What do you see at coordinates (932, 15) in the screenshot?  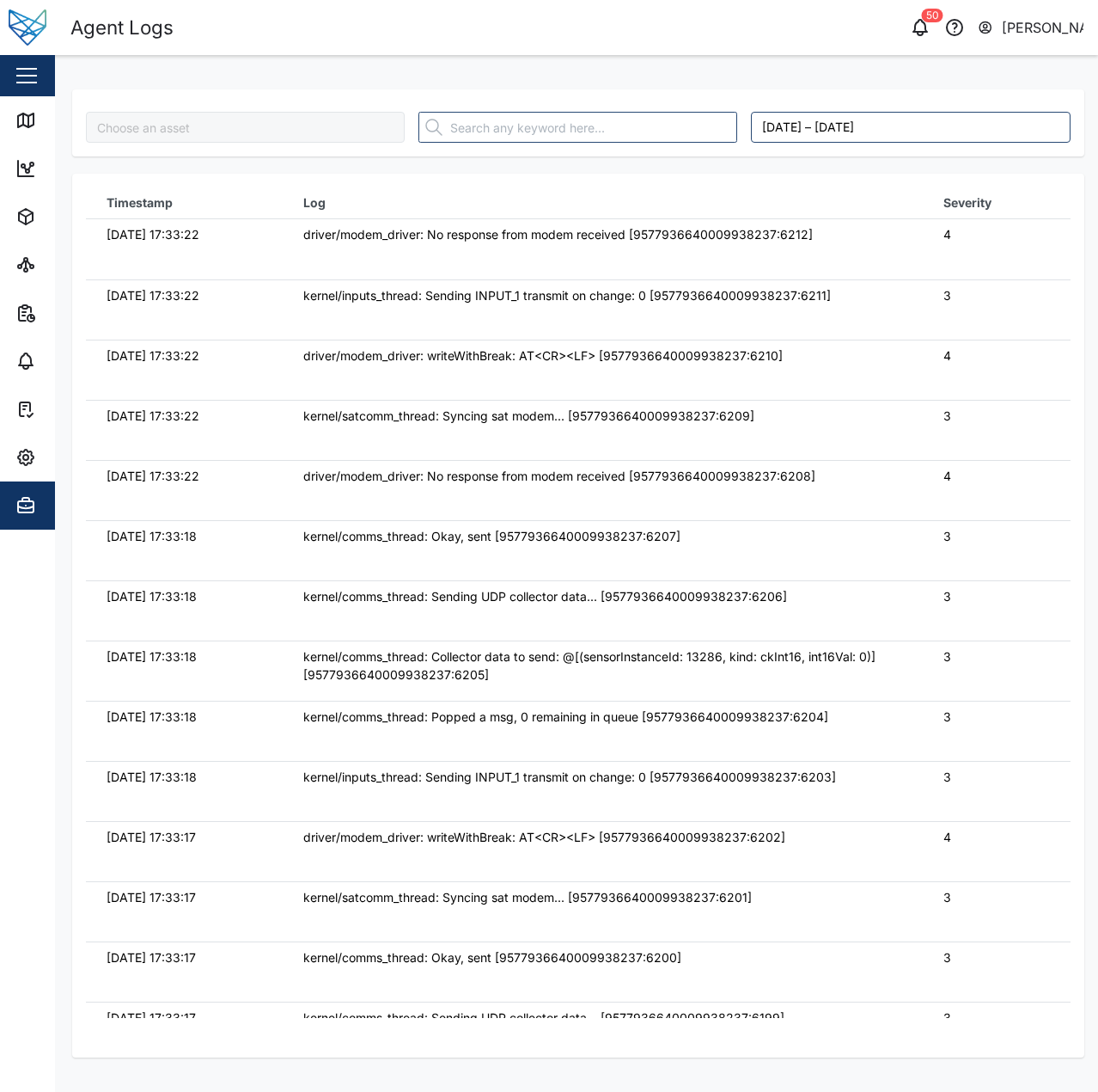 I see `div: 50` at bounding box center [932, 15].